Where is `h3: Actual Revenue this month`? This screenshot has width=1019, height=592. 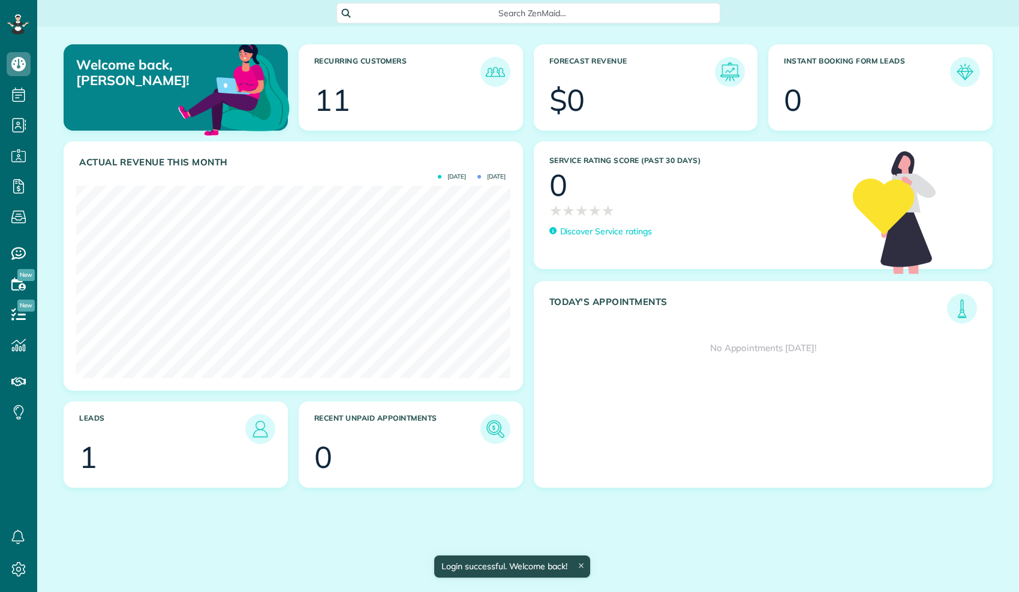
h3: Actual Revenue this month is located at coordinates (294, 162).